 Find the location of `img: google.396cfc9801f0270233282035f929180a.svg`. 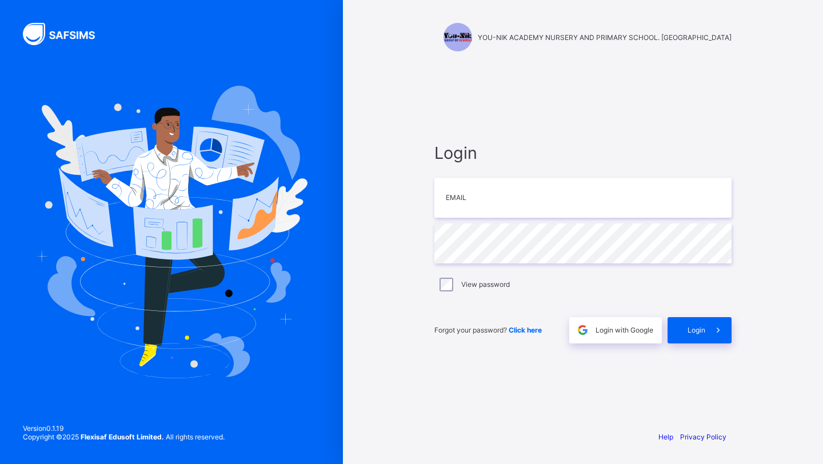

img: google.396cfc9801f0270233282035f929180a.svg is located at coordinates (582, 330).